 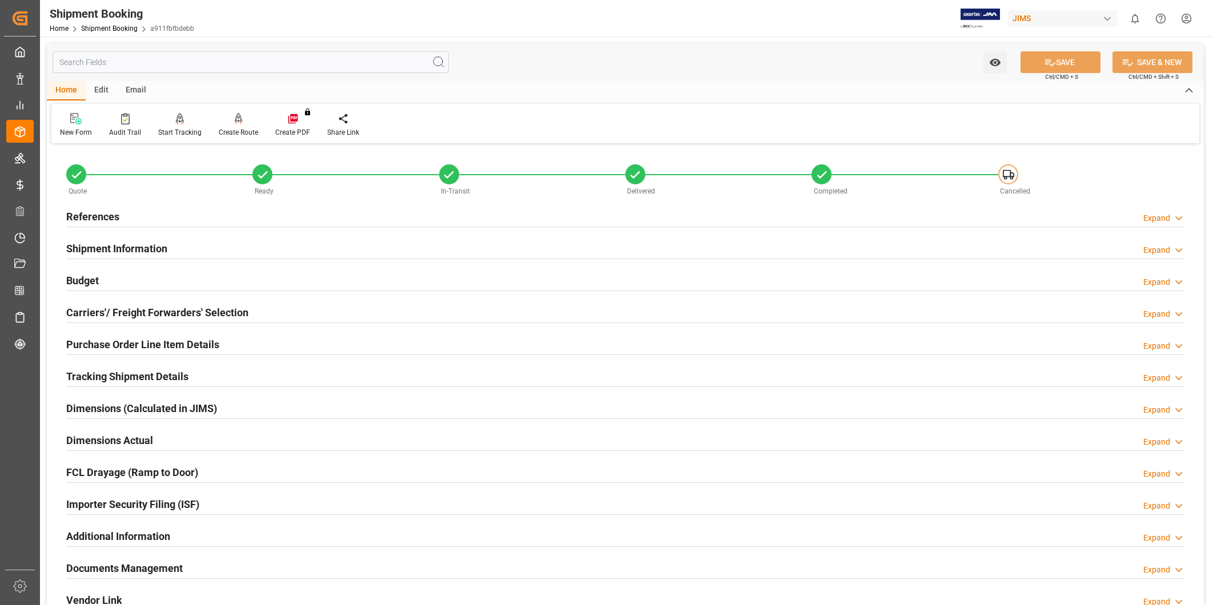 I want to click on h2: Importer Security Filing (ISF), so click(x=132, y=504).